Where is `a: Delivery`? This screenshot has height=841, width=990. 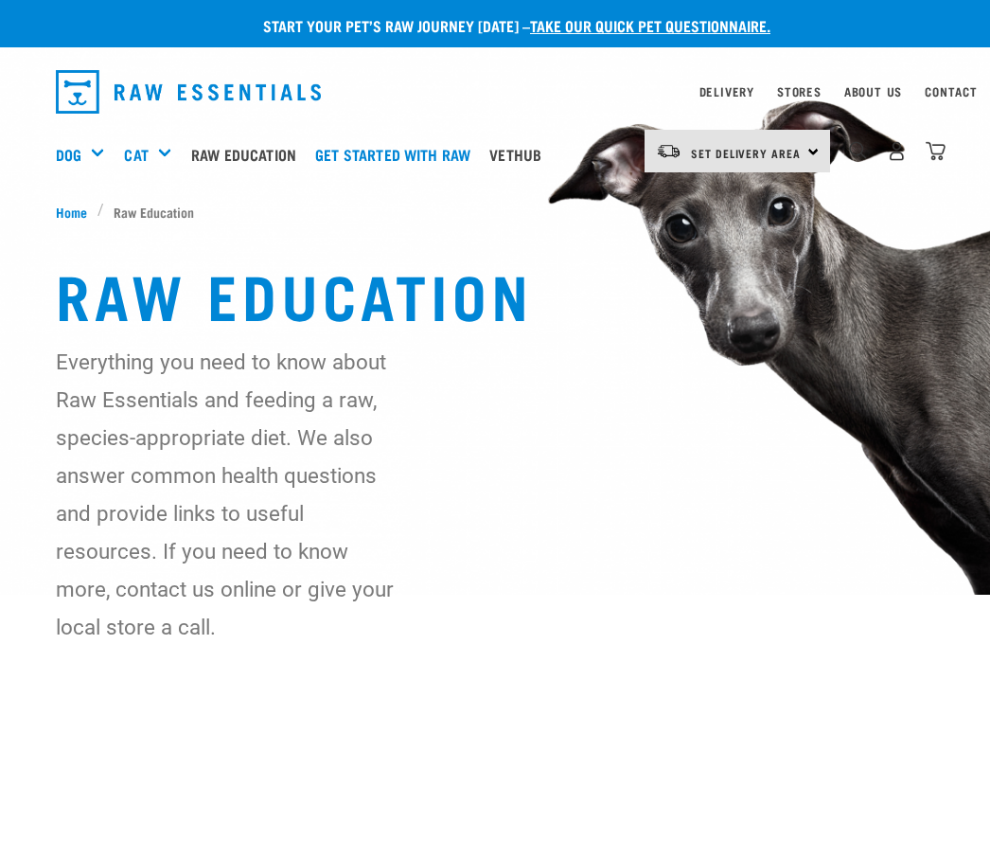 a: Delivery is located at coordinates (727, 91).